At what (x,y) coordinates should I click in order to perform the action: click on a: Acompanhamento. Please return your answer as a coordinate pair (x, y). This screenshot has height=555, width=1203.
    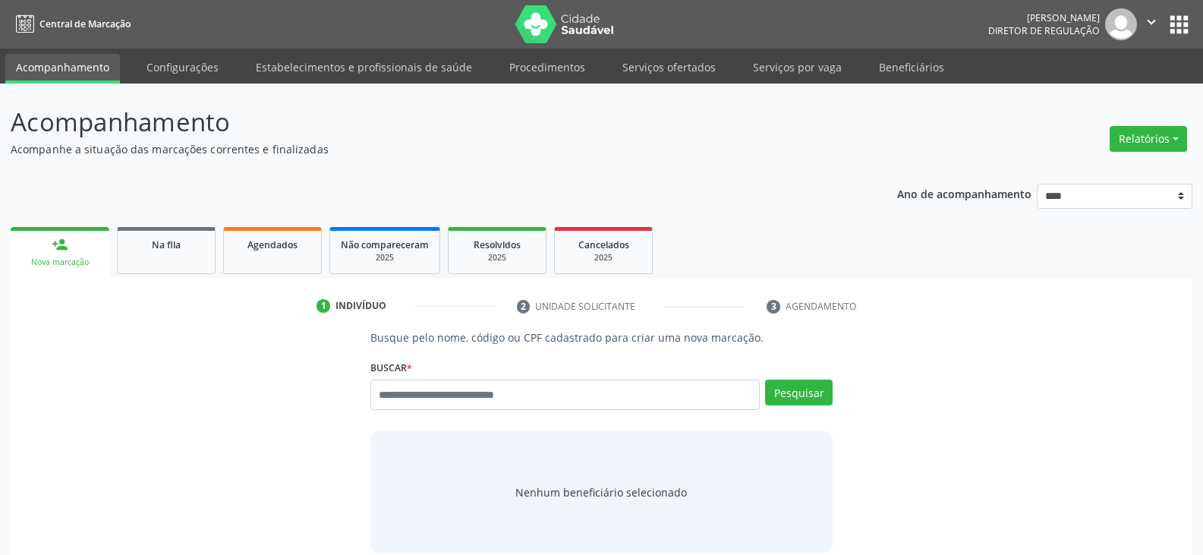
    Looking at the image, I should click on (62, 68).